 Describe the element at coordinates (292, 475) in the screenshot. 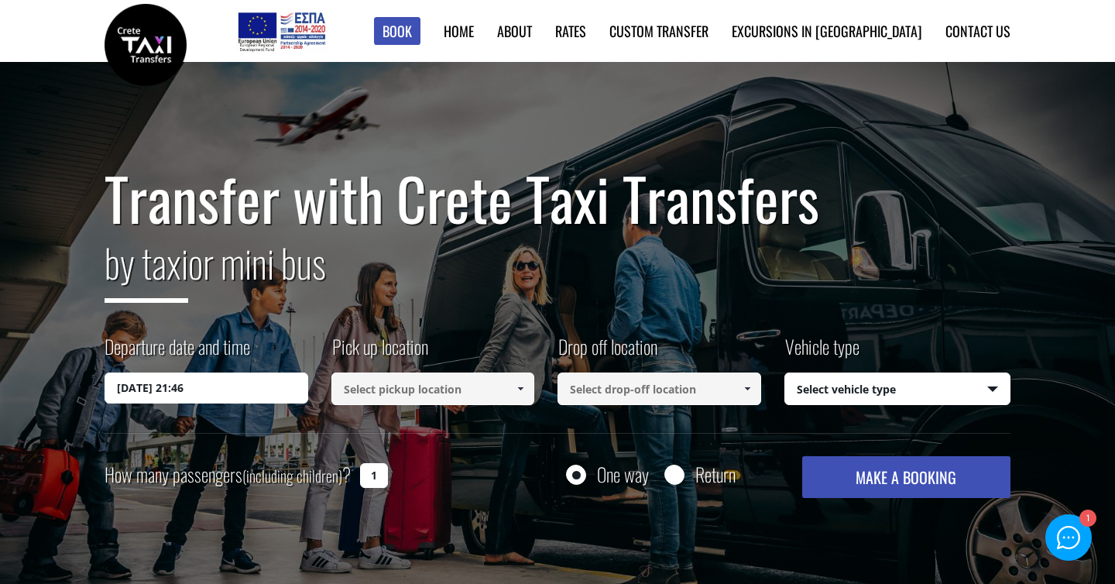

I see `small: (including children)` at that location.